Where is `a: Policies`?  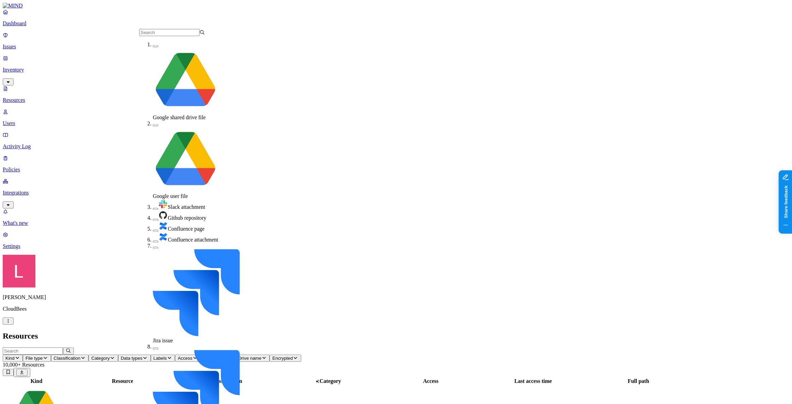 a: Policies is located at coordinates (396, 164).